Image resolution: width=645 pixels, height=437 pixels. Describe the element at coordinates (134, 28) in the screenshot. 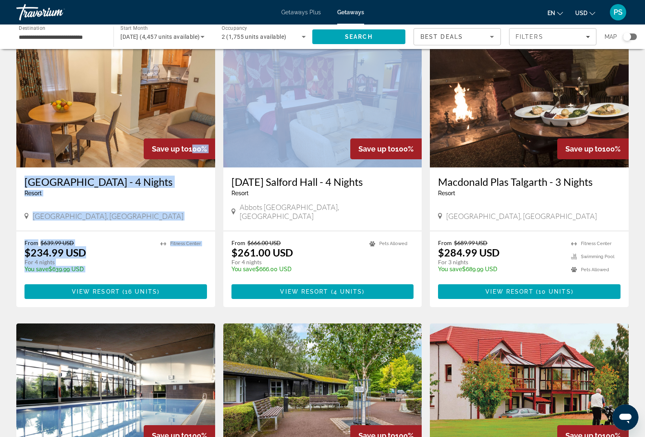

I see `span: Start Month` at that location.